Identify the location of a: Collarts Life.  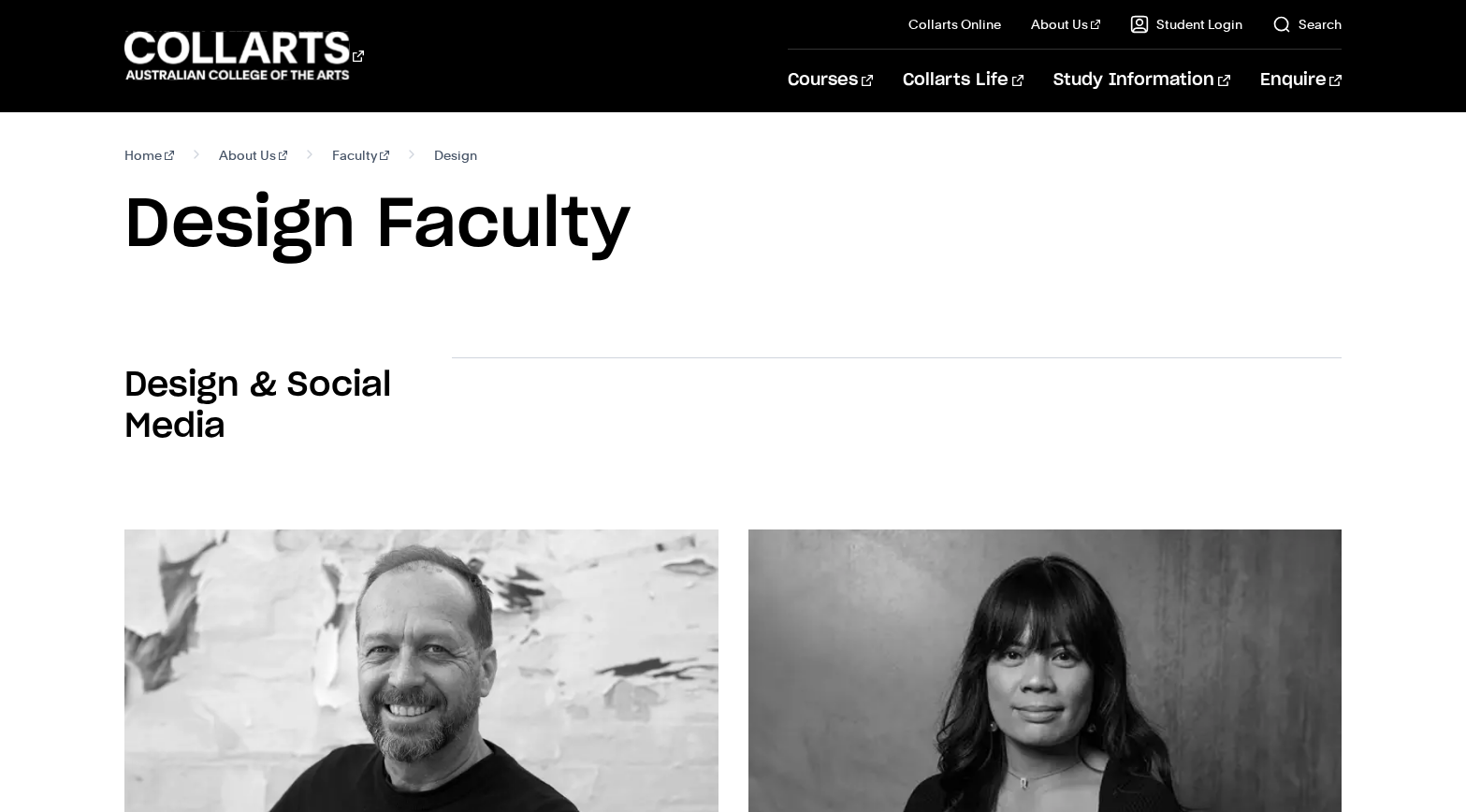
(963, 81).